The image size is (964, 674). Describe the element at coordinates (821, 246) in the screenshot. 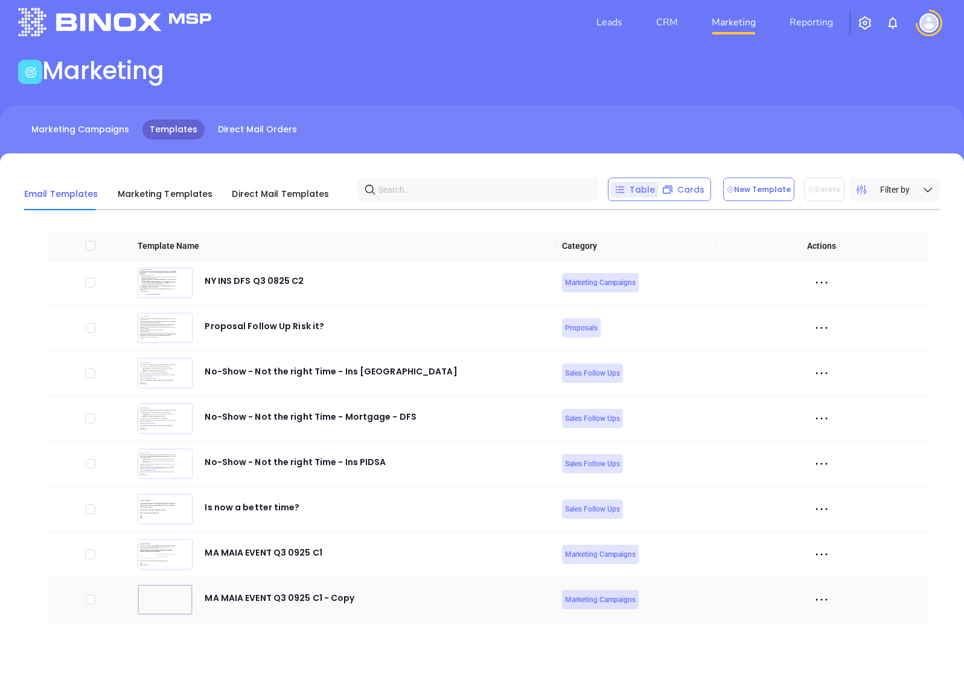

I see `th: Actions` at that location.